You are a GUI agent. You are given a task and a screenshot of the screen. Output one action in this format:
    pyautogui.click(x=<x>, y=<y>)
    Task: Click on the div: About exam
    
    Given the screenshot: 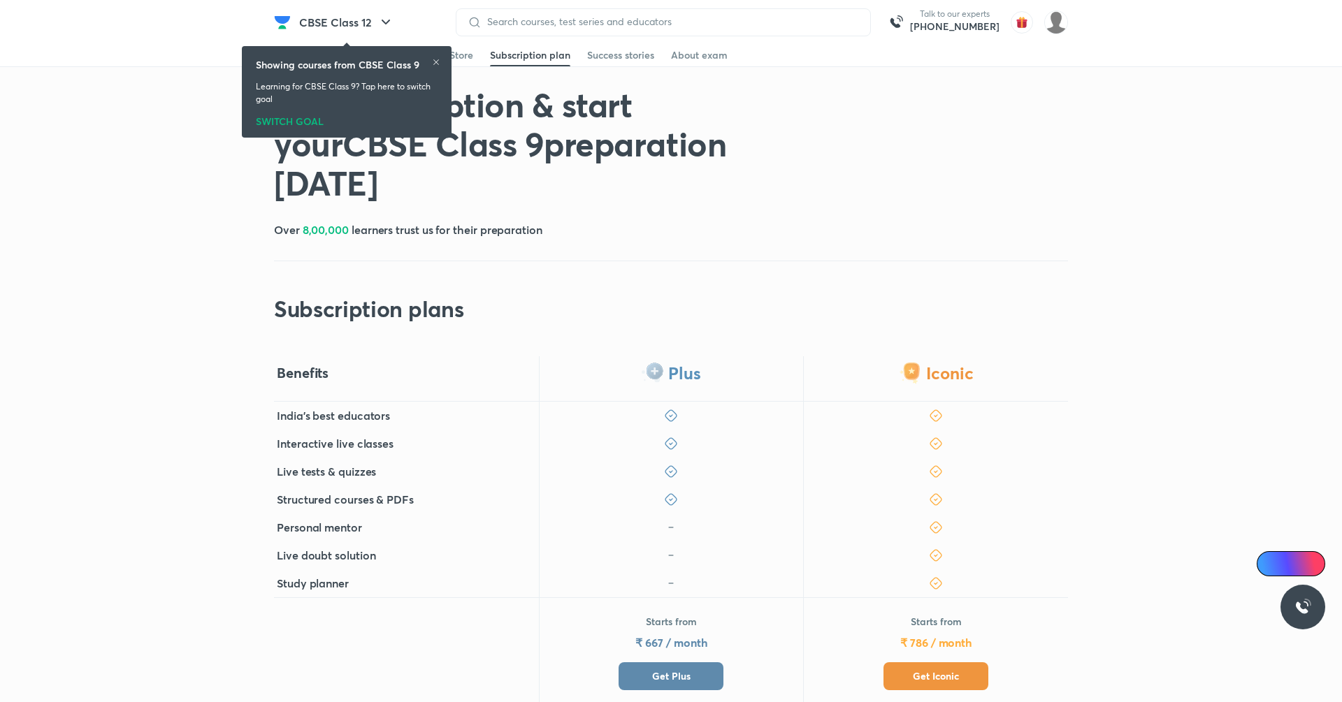 What is the action you would take?
    pyautogui.click(x=699, y=55)
    